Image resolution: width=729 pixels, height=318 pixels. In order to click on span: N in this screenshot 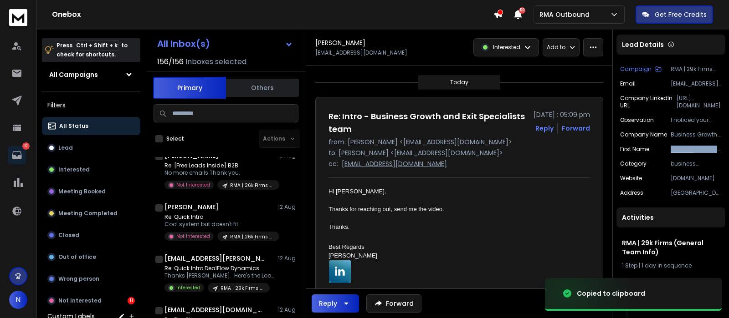, I will do `click(18, 300)`.